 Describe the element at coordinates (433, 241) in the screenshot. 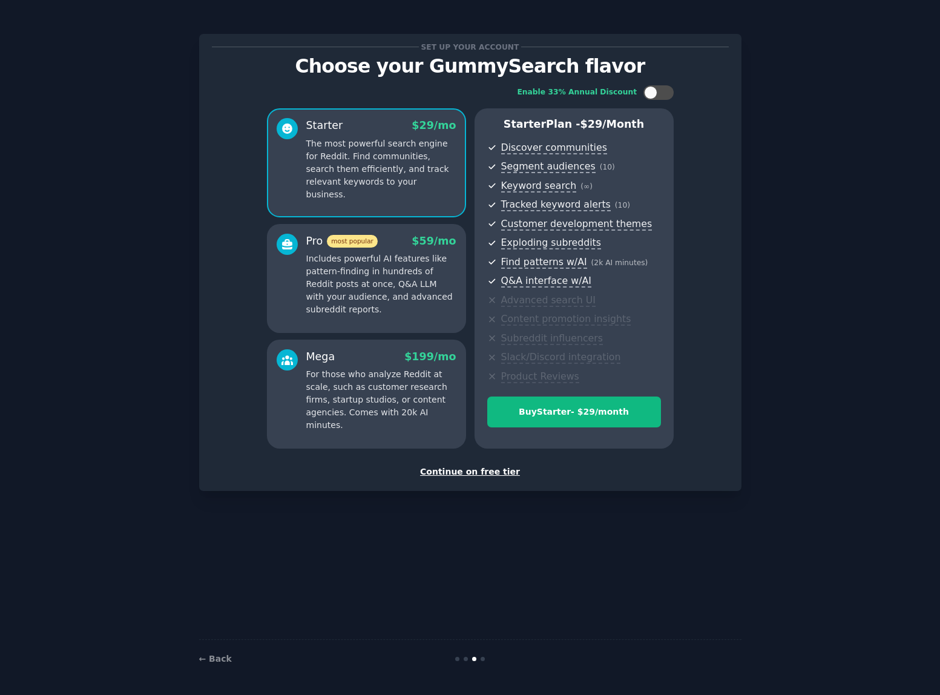

I see `span: $ 59 /mo` at that location.